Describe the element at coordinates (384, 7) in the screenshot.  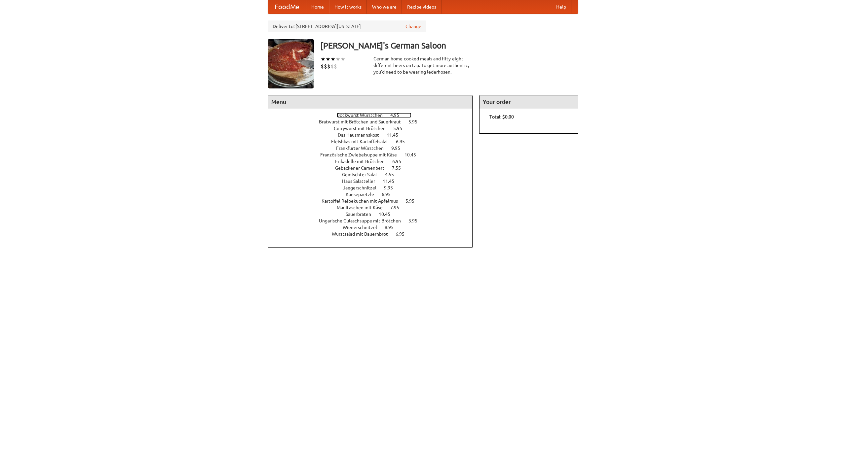
I see `a: Who we are` at that location.